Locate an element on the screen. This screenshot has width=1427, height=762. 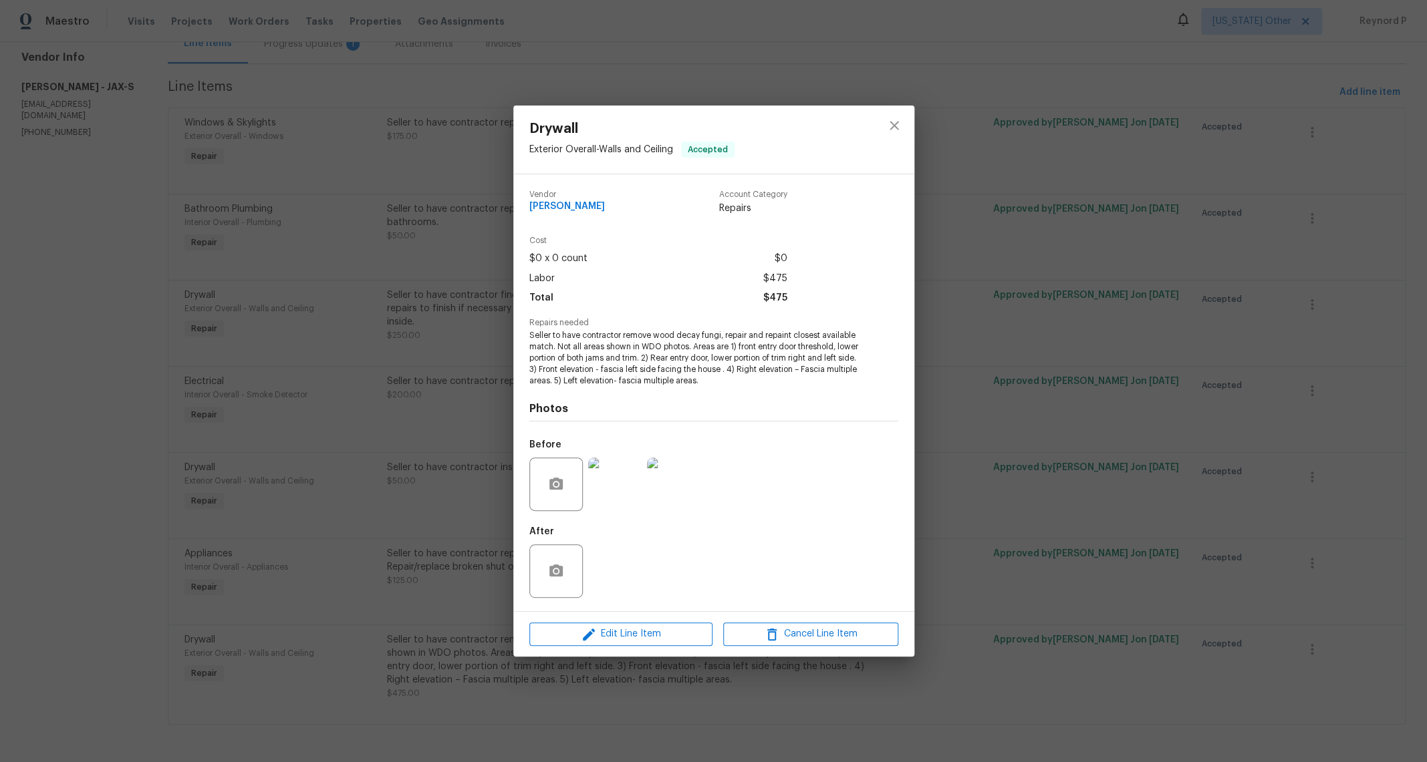
h5: Before is located at coordinates (545, 445).